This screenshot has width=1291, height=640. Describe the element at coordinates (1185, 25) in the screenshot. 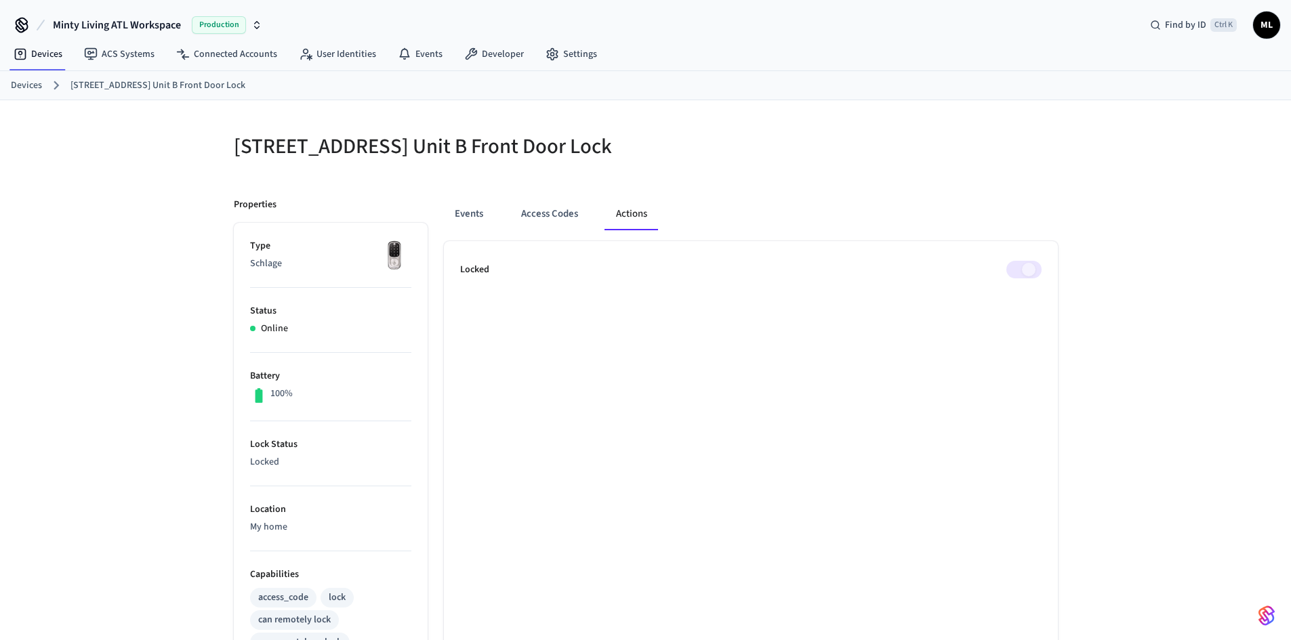

I see `span: Find by ID` at that location.